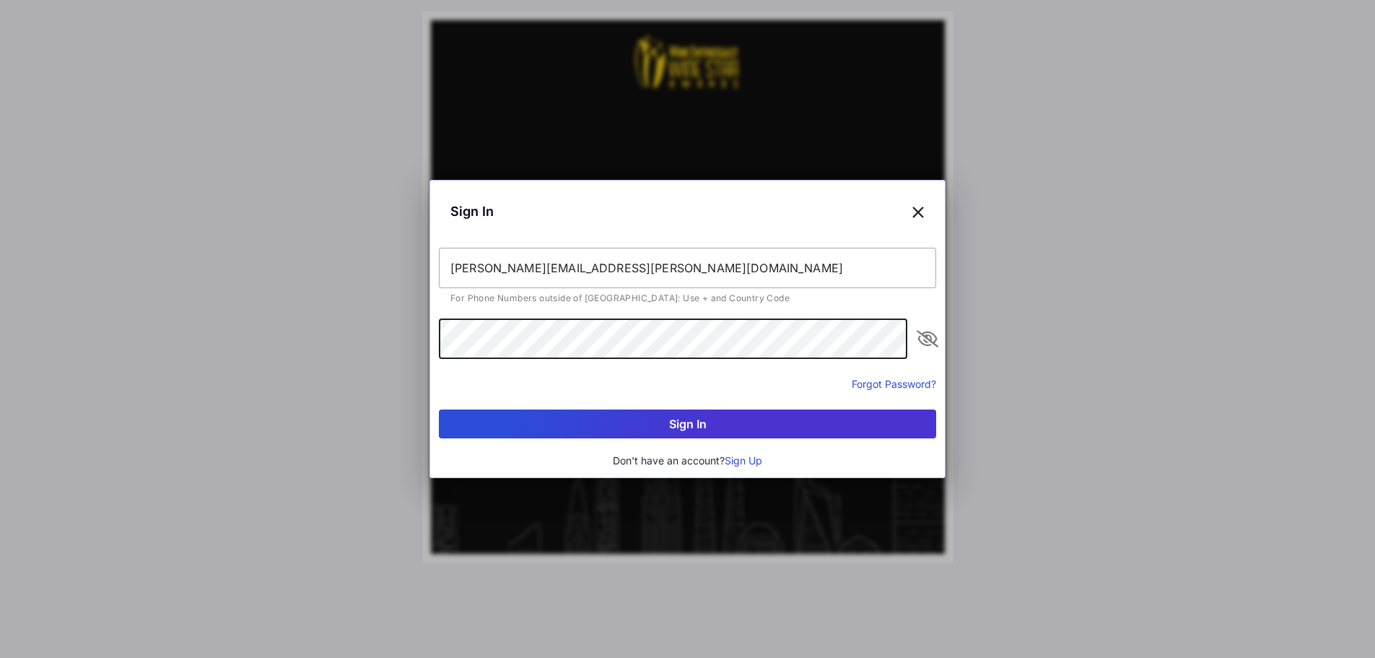 Image resolution: width=1375 pixels, height=658 pixels. I want to click on input: Email or Phone Number, so click(687, 268).